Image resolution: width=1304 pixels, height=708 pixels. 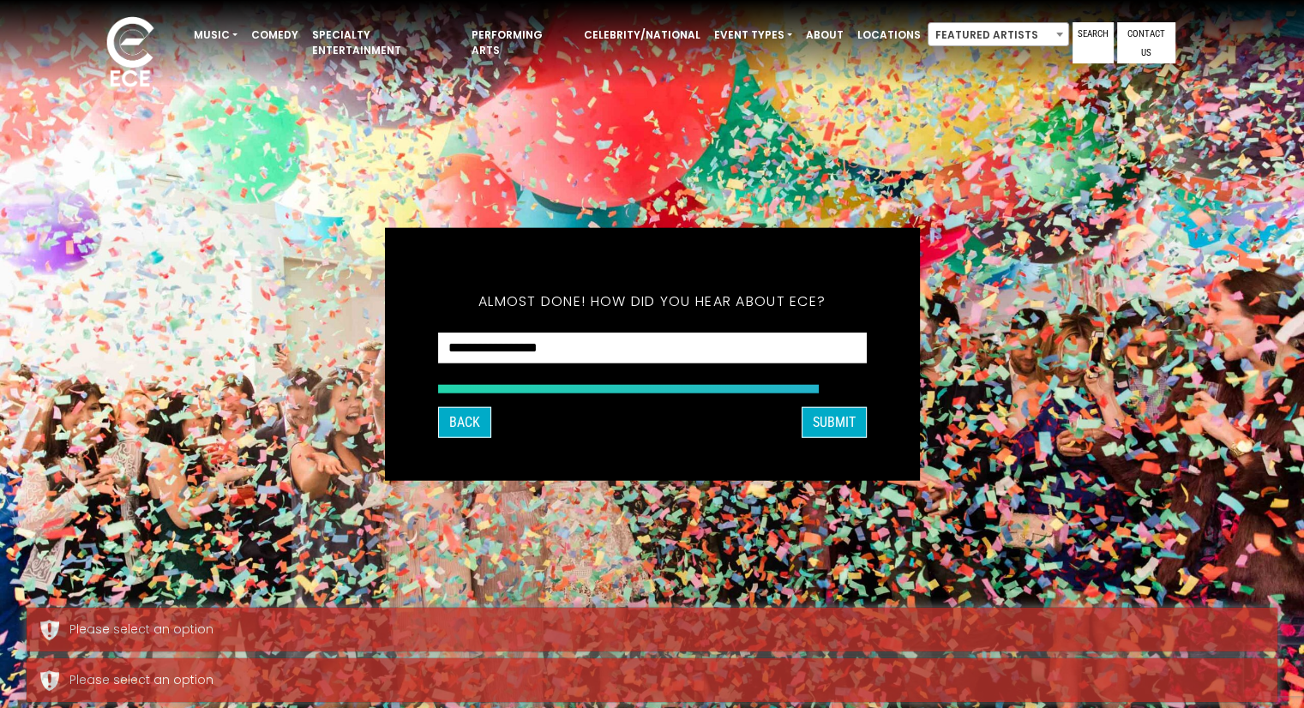 I want to click on select: How did you hear about ECE, so click(x=652, y=348).